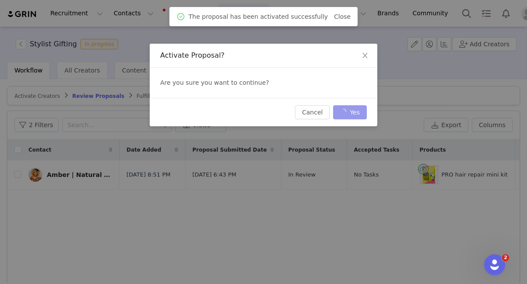 The image size is (527, 284). What do you see at coordinates (365, 56) in the screenshot?
I see `button: Close` at bounding box center [365, 56].